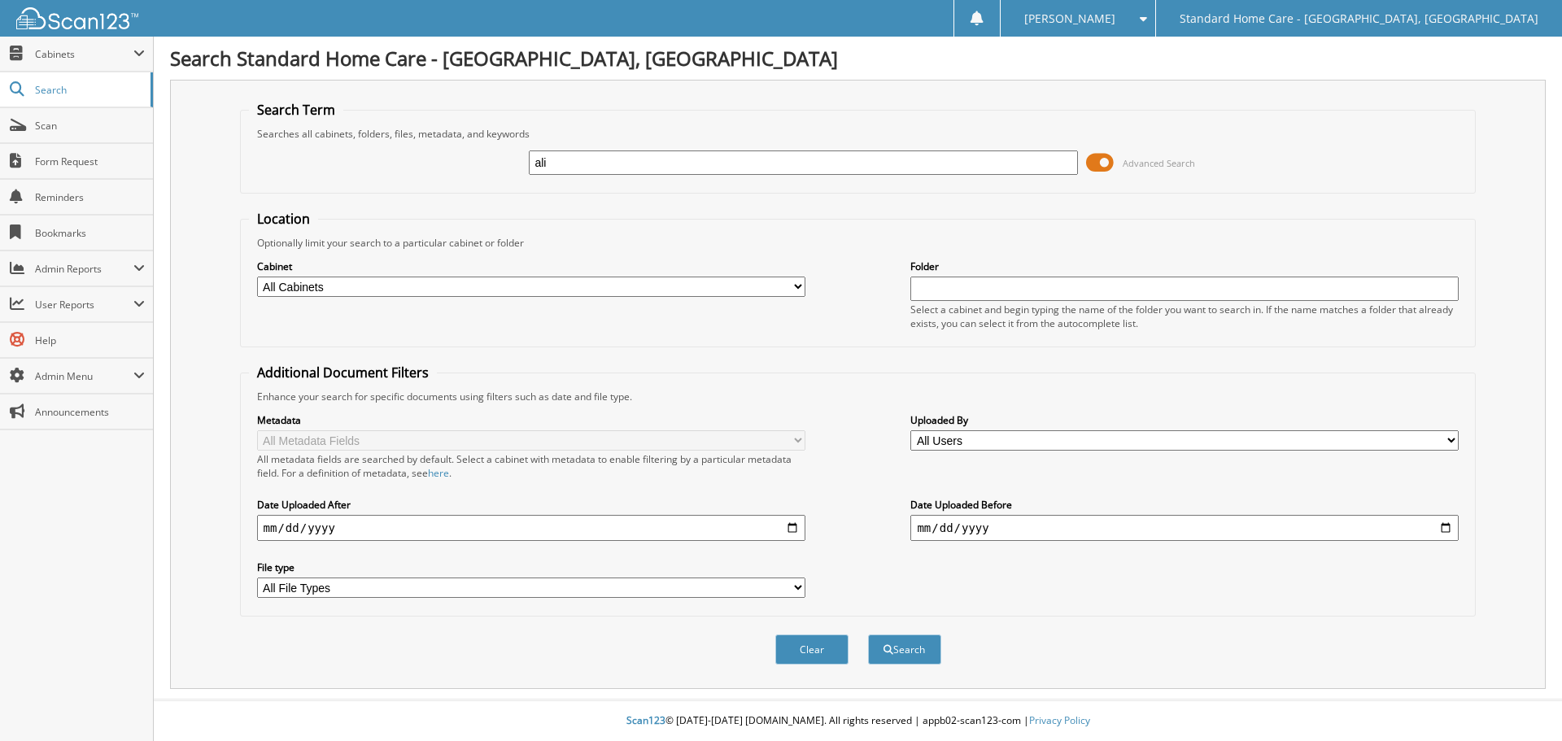  I want to click on span: Scan, so click(89, 125).